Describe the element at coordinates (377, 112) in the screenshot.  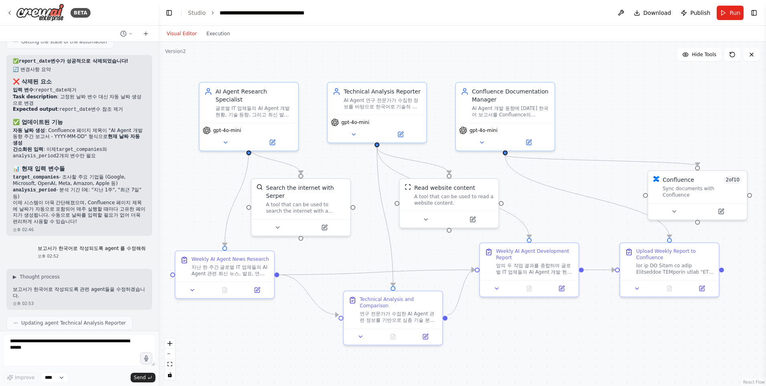
I see `div: Technical Analysis ReporterAI Agent 연구 전문가가 수집한 정보를 바탕으로 한국어로 기술적 분석과 트렌드 보고서를 작성합니다. {analysis_p...` at that location.